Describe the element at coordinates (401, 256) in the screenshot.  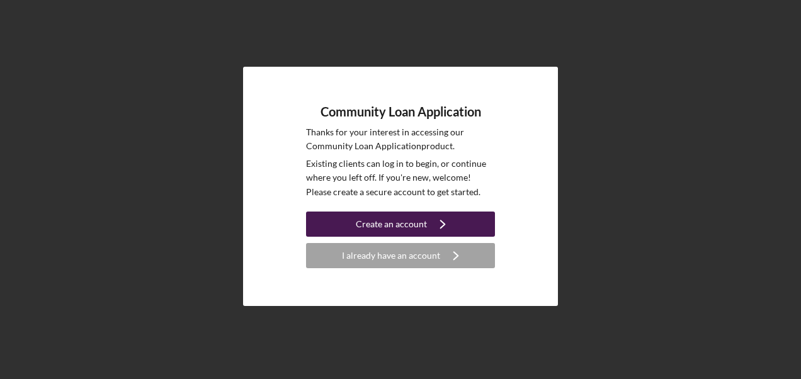
I see `button: I already have an account` at that location.